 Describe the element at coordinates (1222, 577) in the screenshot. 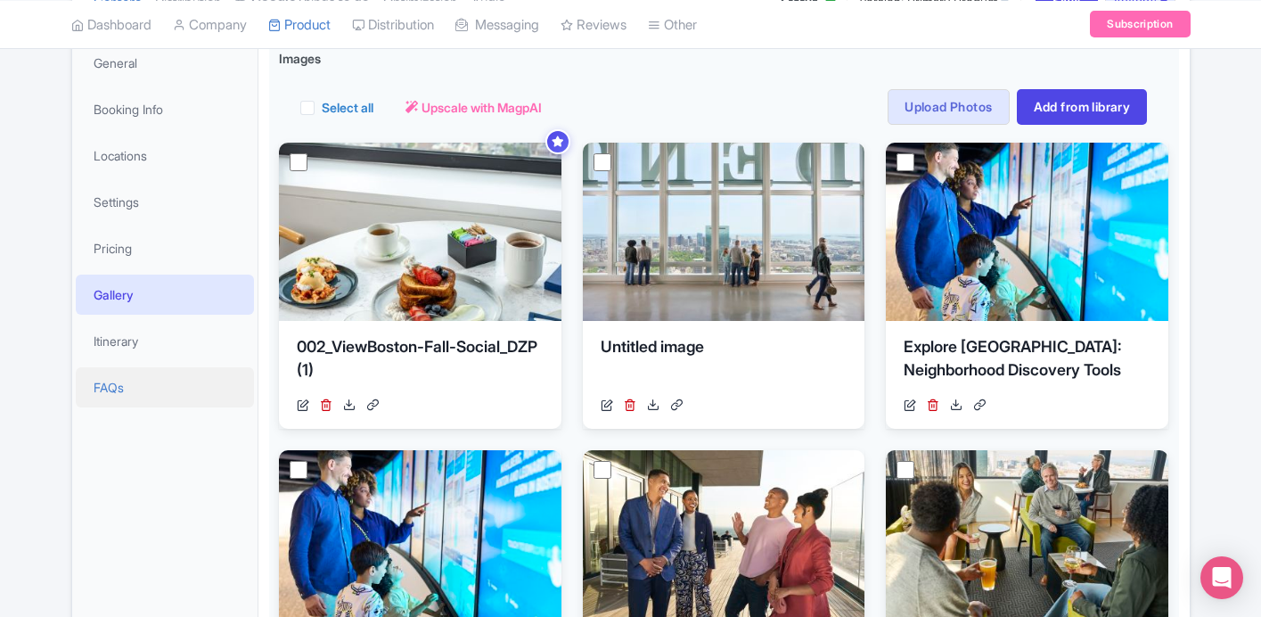

I see `div: Open Intercom Messenger` at that location.